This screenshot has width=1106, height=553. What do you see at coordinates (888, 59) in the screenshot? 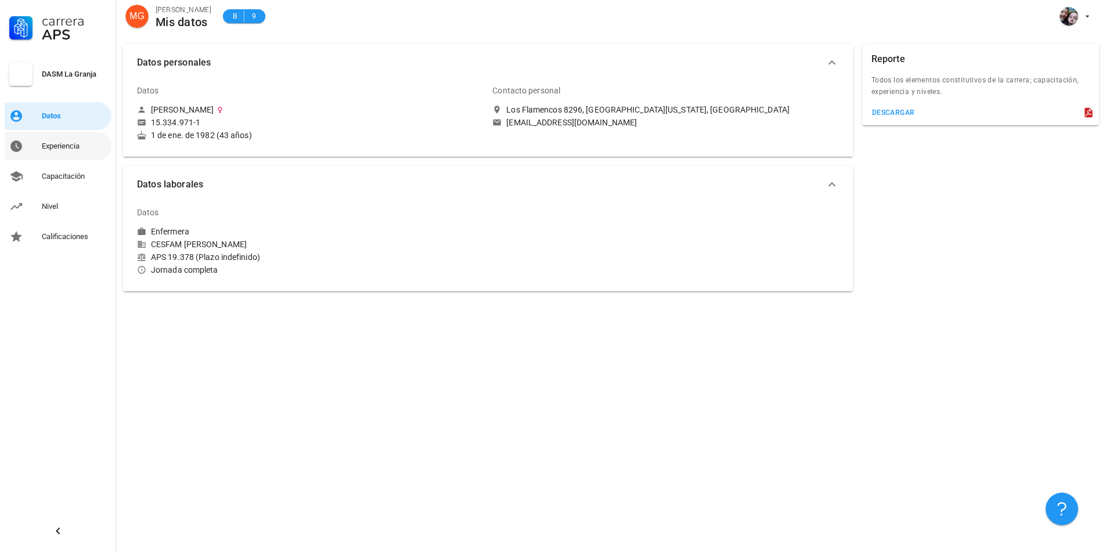
I see `div: Reporte` at bounding box center [888, 59].